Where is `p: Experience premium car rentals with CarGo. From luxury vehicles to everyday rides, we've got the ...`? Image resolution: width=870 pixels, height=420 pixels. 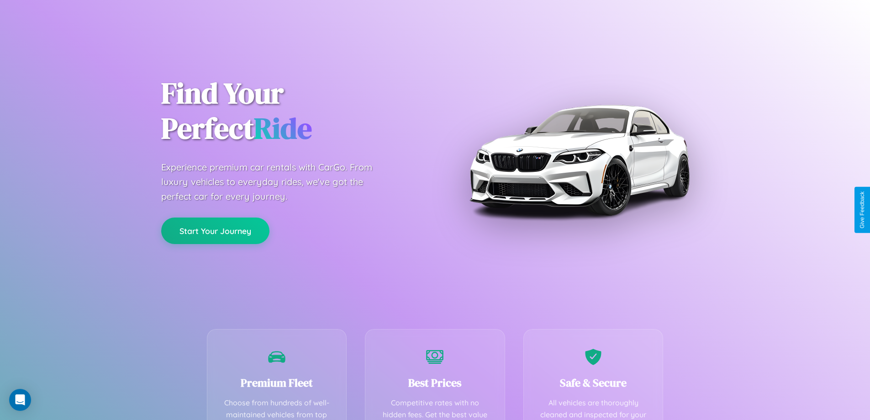
p: Experience premium car rentals with CarGo. From luxury vehicles to everyday rides, we've got the ... is located at coordinates (275, 182).